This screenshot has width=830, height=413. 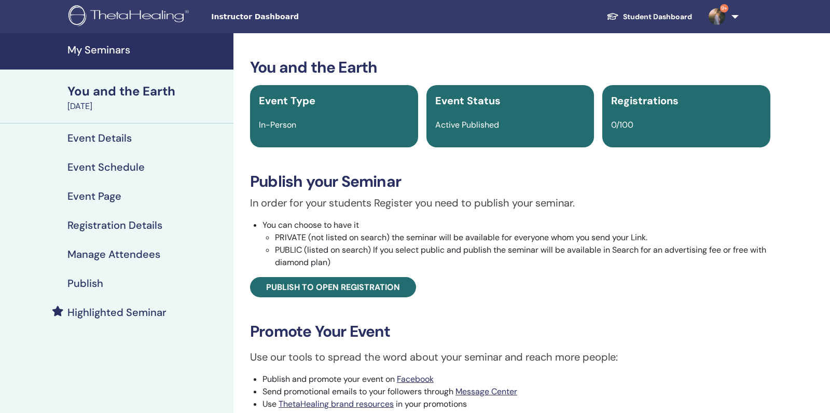 What do you see at coordinates (147, 50) in the screenshot?
I see `h4: My Seminars` at bounding box center [147, 50].